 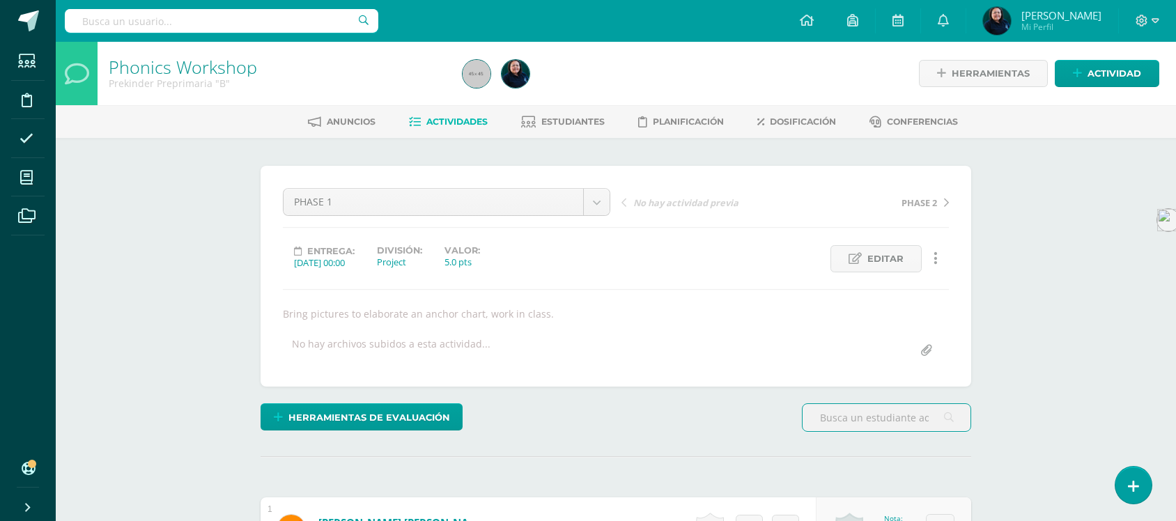 I want to click on span: Conferencias, so click(x=922, y=121).